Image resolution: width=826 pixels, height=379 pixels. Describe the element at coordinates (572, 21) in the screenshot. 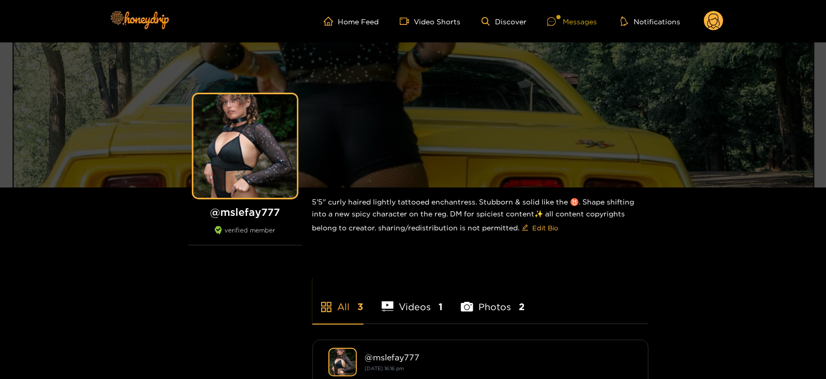

I see `div: Messages` at that location.